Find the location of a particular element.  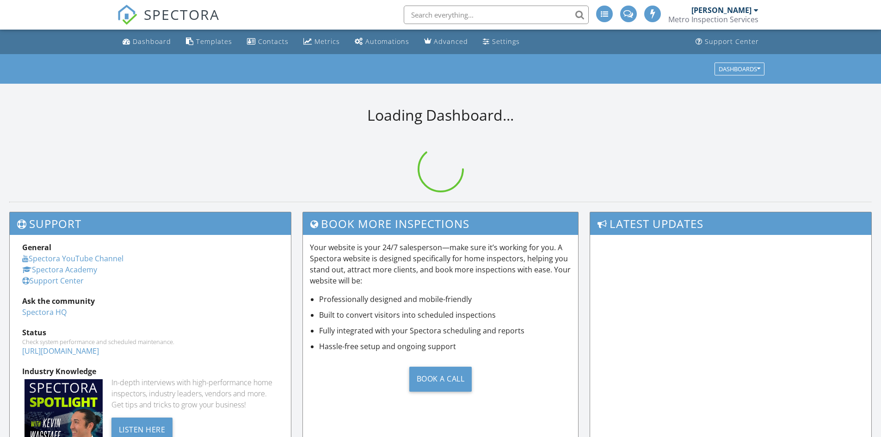

div: Ask the community is located at coordinates (150, 301).